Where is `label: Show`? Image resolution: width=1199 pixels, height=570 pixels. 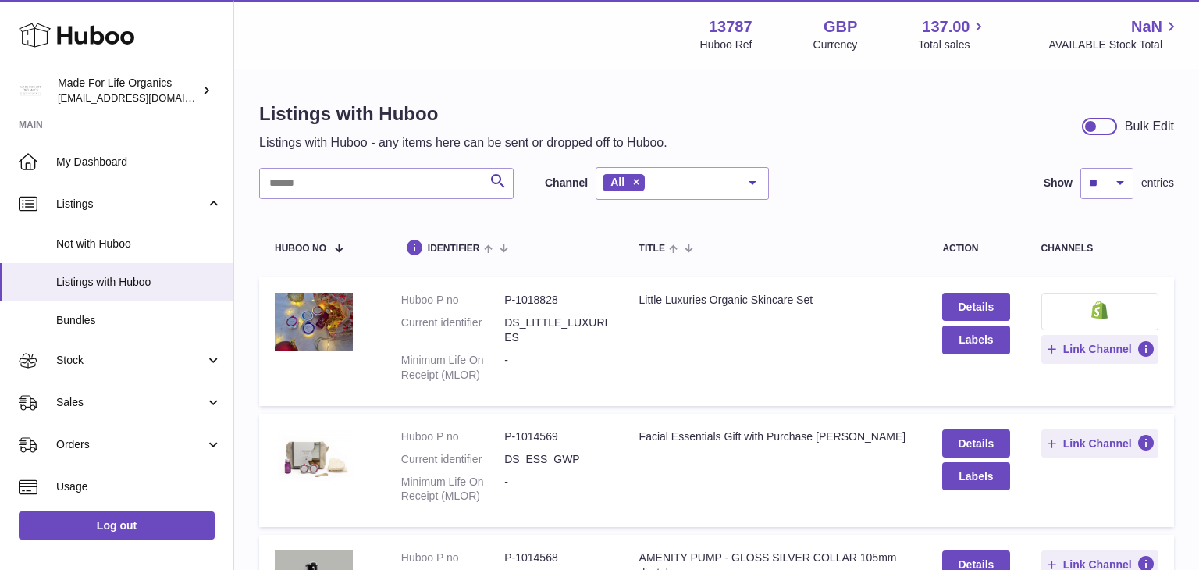 label: Show is located at coordinates (1058, 183).